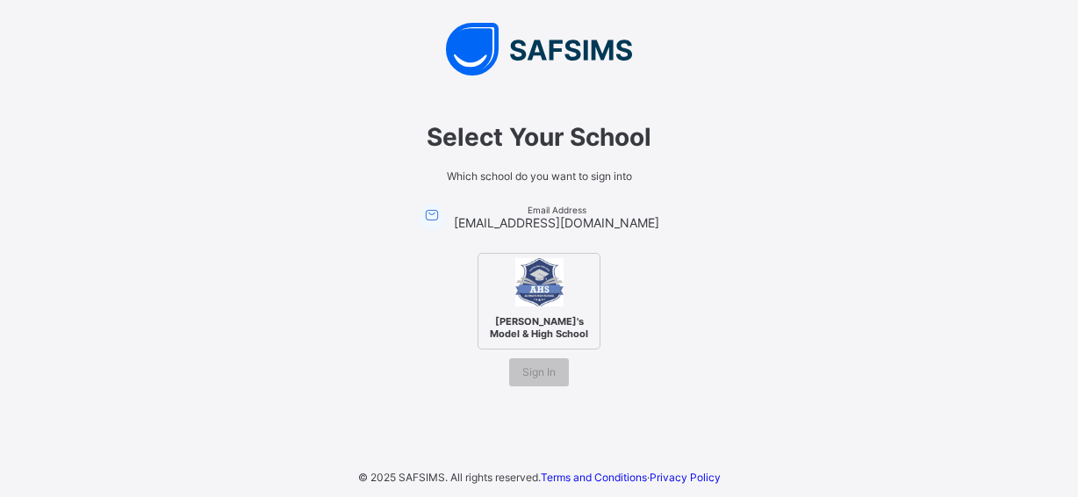 The image size is (1078, 497). What do you see at coordinates (539, 49) in the screenshot?
I see `img: SAFSIMS Logo` at bounding box center [539, 49].